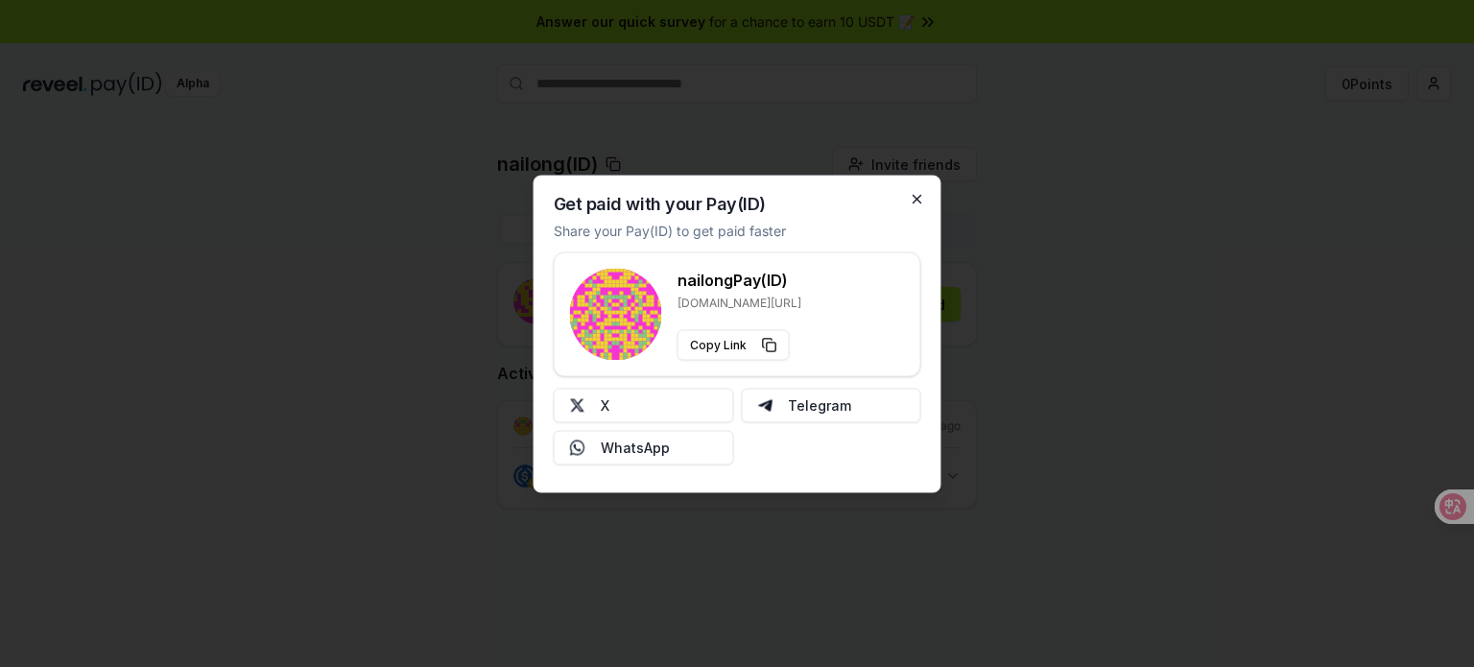 Image resolution: width=1474 pixels, height=667 pixels. Describe the element at coordinates (659, 203) in the screenshot. I see `h2: Get paid with your Pay(ID)` at that location.